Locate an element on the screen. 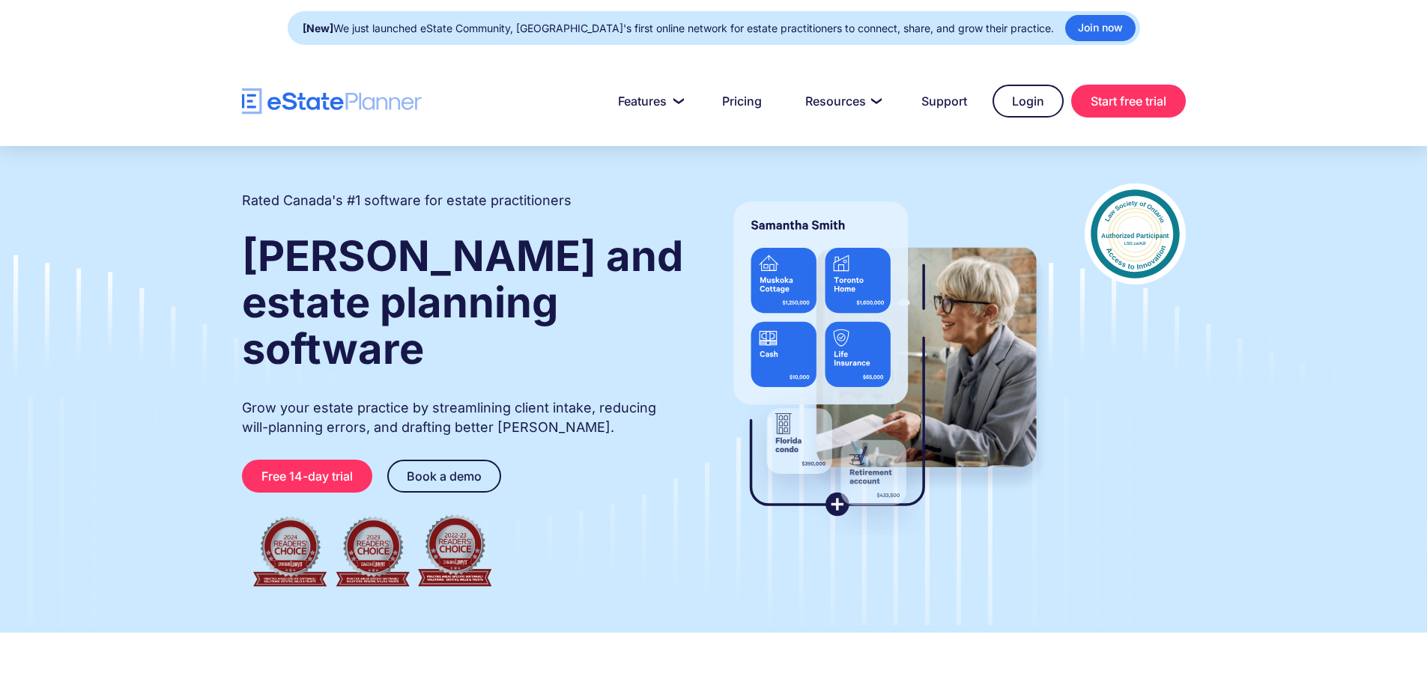 The height and width of the screenshot is (682, 1427). a: Join now is located at coordinates (1100, 28).